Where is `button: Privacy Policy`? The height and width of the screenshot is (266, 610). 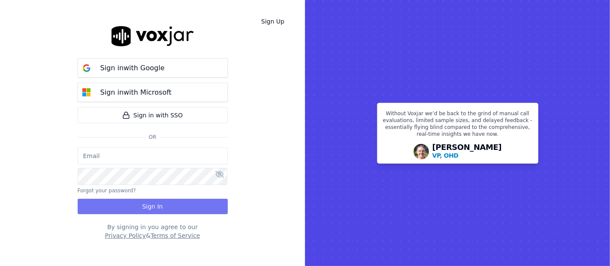
button: Privacy Policy is located at coordinates (125, 236).